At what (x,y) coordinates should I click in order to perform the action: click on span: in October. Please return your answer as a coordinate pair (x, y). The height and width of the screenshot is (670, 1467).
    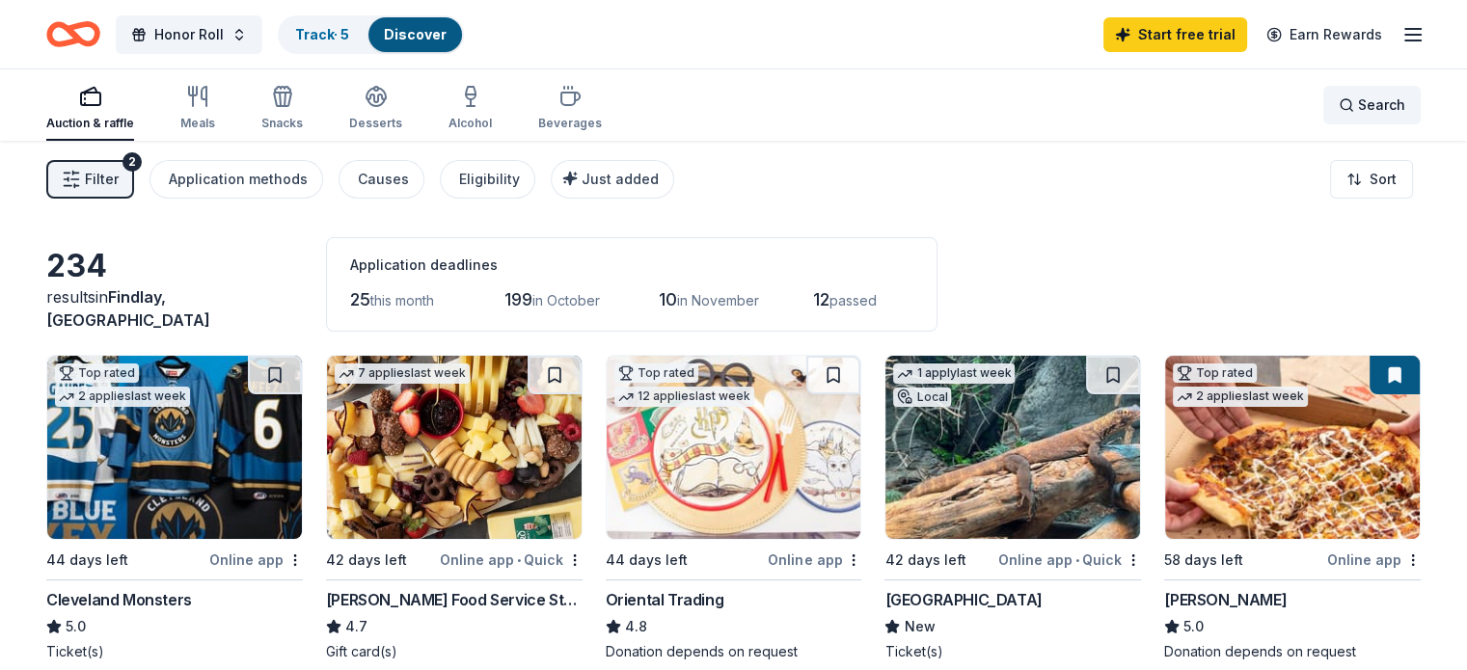
    Looking at the image, I should click on (566, 300).